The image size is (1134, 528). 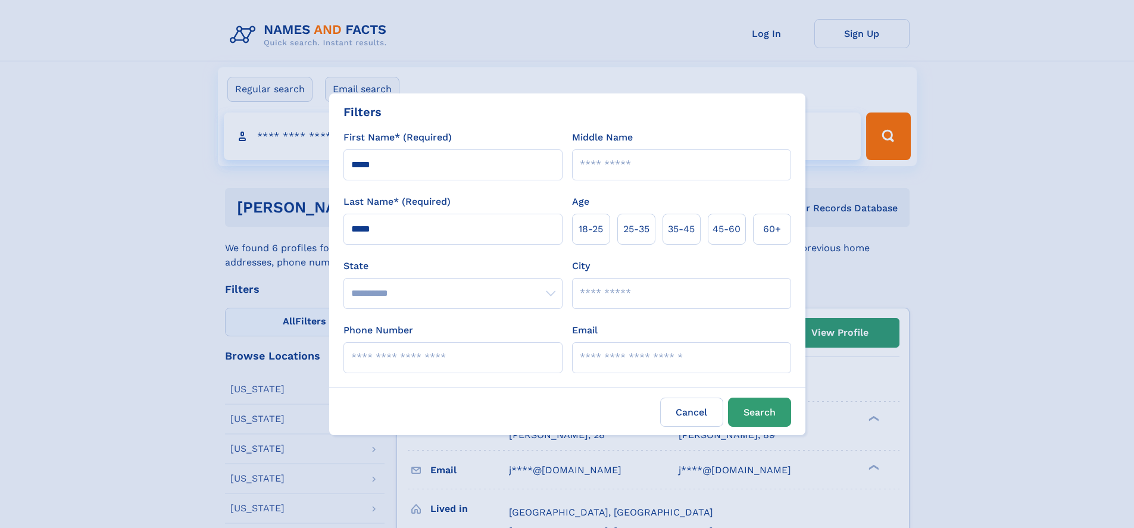 What do you see at coordinates (362, 112) in the screenshot?
I see `div: Filters` at bounding box center [362, 112].